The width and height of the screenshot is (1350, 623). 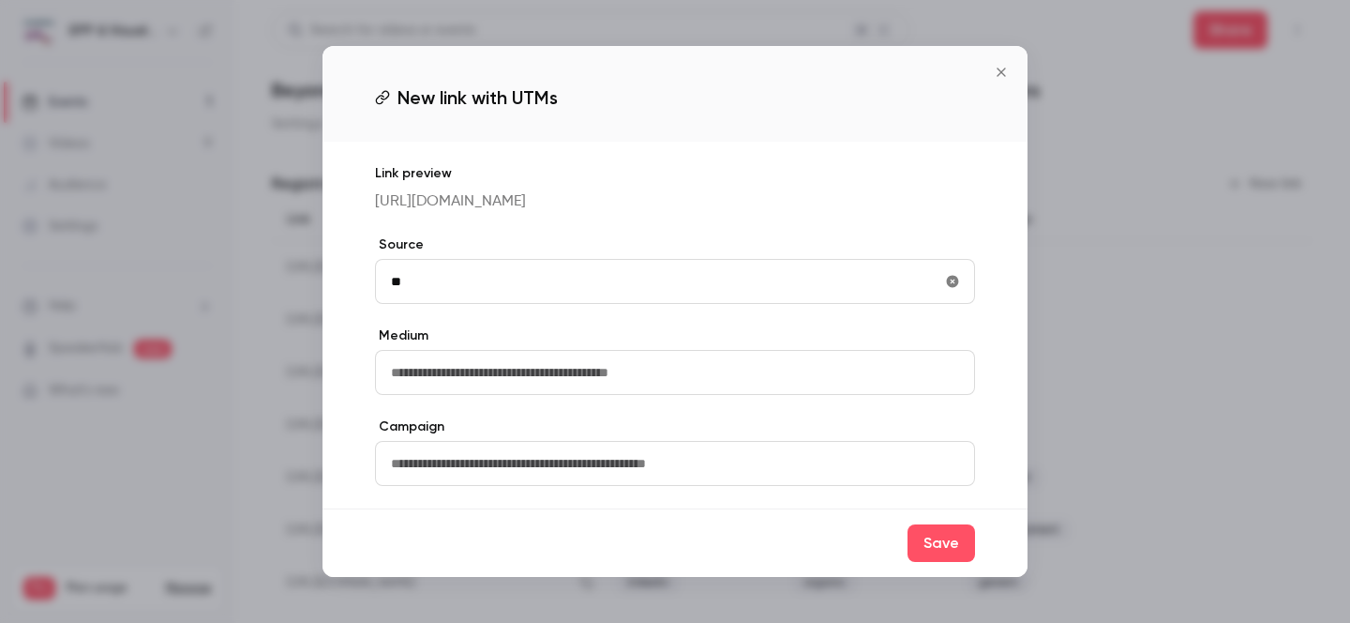 What do you see at coordinates (953, 281) in the screenshot?
I see `button: utmSource` at bounding box center [953, 281].